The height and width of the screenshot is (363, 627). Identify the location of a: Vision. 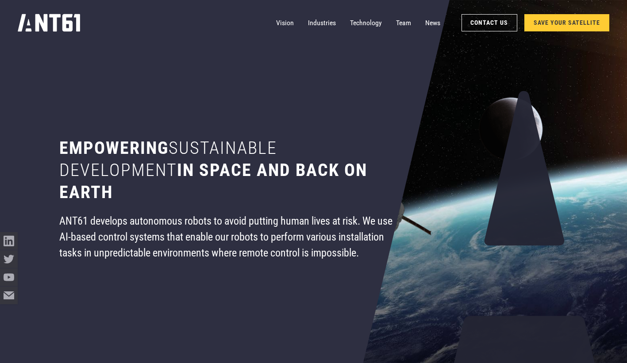
(285, 23).